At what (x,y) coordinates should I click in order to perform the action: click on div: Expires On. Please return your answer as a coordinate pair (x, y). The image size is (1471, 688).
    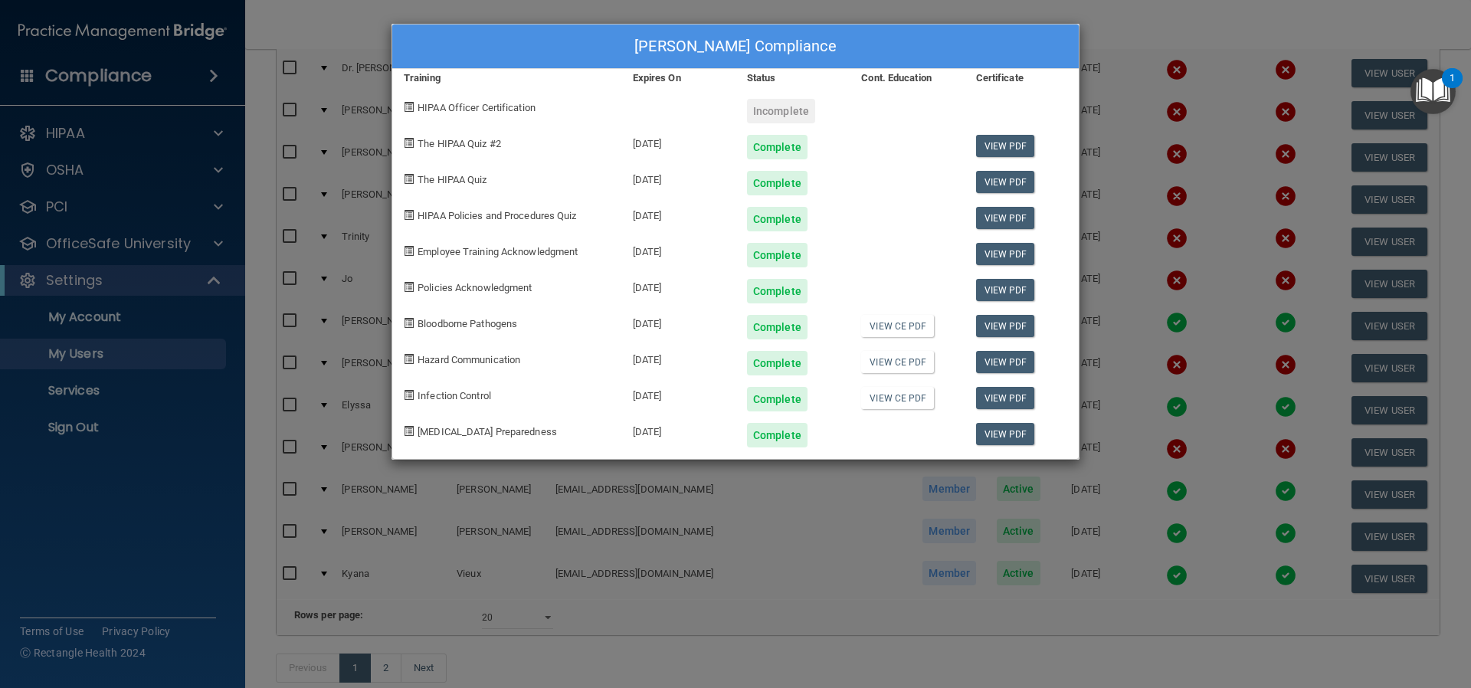
    Looking at the image, I should click on (678, 78).